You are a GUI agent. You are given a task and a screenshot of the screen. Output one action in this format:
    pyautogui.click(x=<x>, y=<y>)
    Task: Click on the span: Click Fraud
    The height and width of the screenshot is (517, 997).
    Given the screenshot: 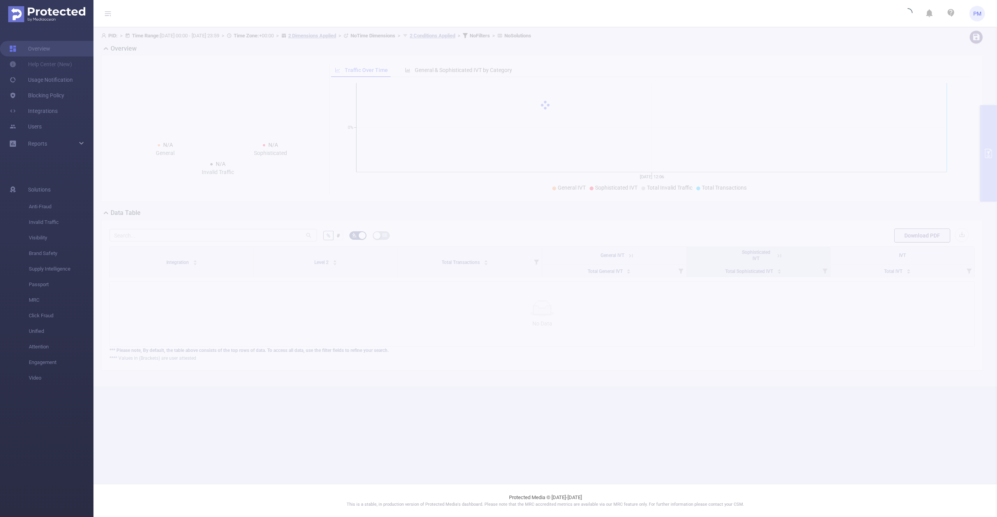 What is the action you would take?
    pyautogui.click(x=61, y=316)
    